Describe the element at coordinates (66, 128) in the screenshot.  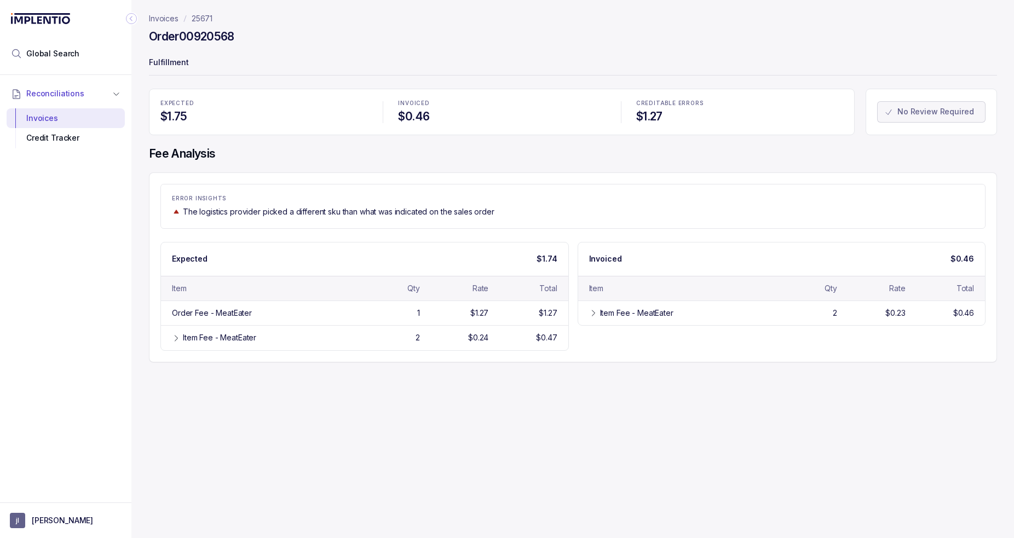
I see `div: Reconciliations` at that location.